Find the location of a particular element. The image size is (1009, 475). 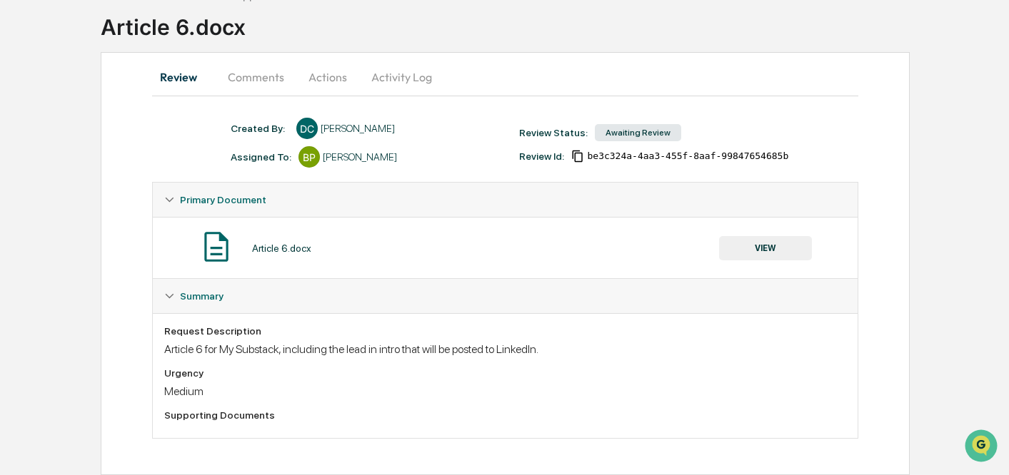

p: How can we help? is located at coordinates (137, 41).